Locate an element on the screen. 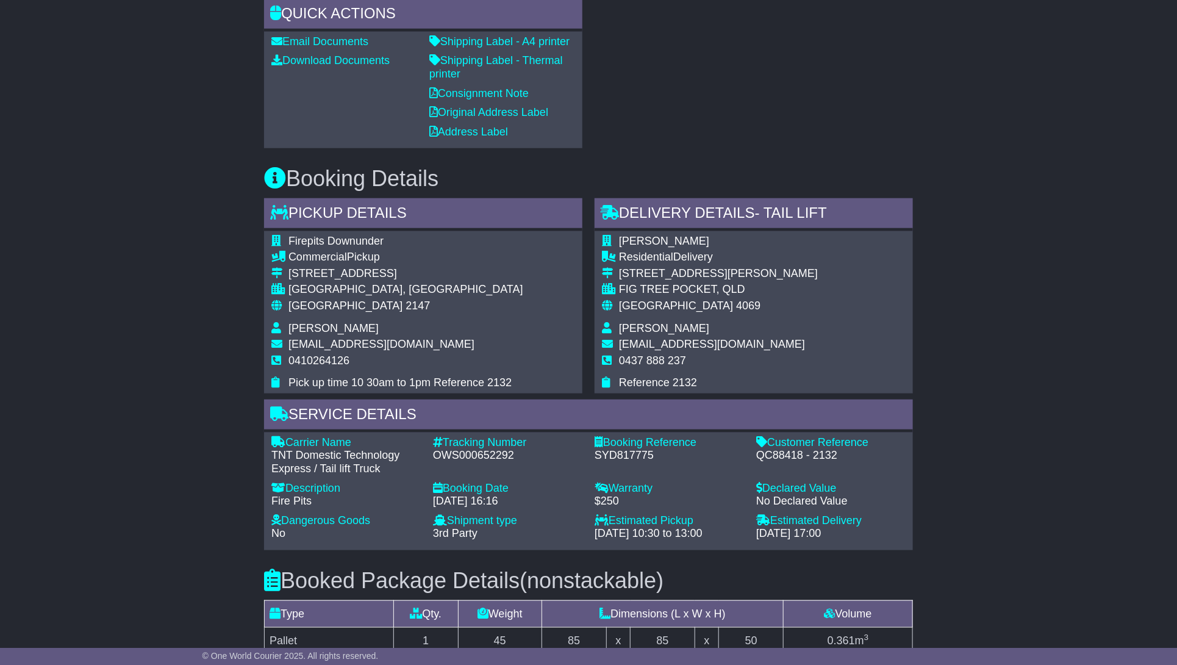 This screenshot has height=665, width=1177. td: Weight is located at coordinates (499, 613).